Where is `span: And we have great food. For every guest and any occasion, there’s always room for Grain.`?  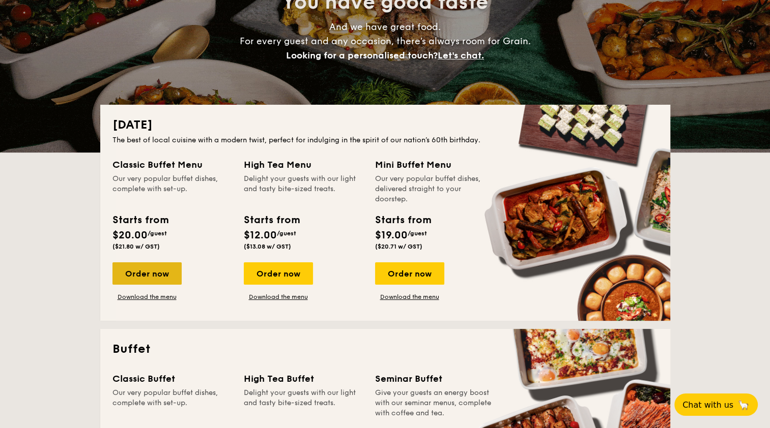 span: And we have great food. For every guest and any occasion, there’s always room for Grain. is located at coordinates (385, 41).